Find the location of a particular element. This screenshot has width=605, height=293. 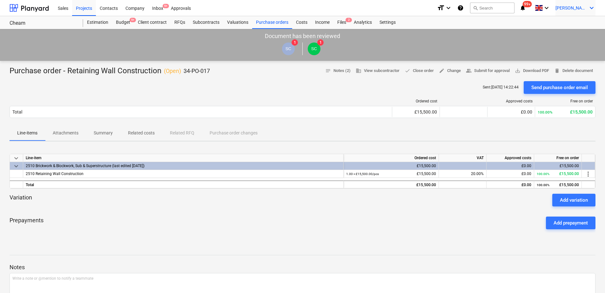

p: Related costs is located at coordinates (141, 133).